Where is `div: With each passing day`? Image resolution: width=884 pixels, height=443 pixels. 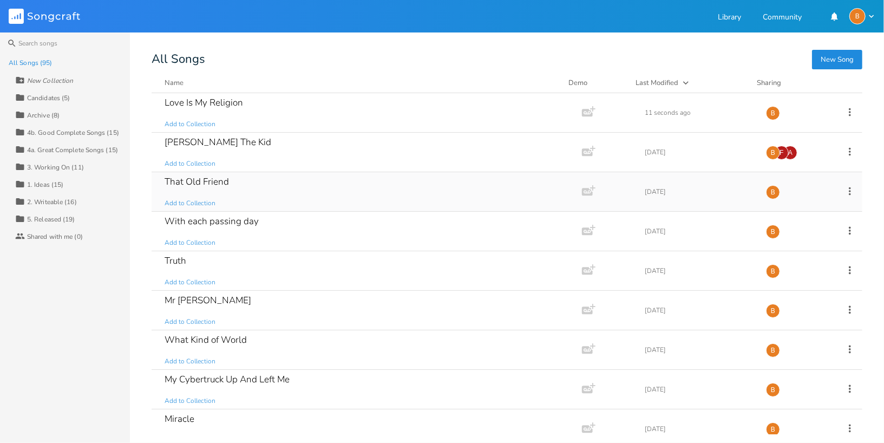
div: With each passing day is located at coordinates (212, 221).